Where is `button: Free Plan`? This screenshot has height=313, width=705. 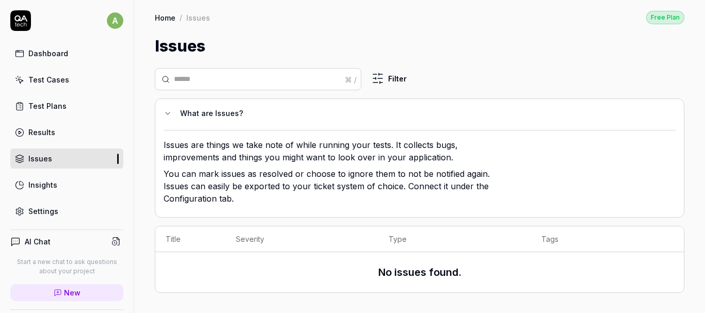
button: Free Plan is located at coordinates (665, 17).